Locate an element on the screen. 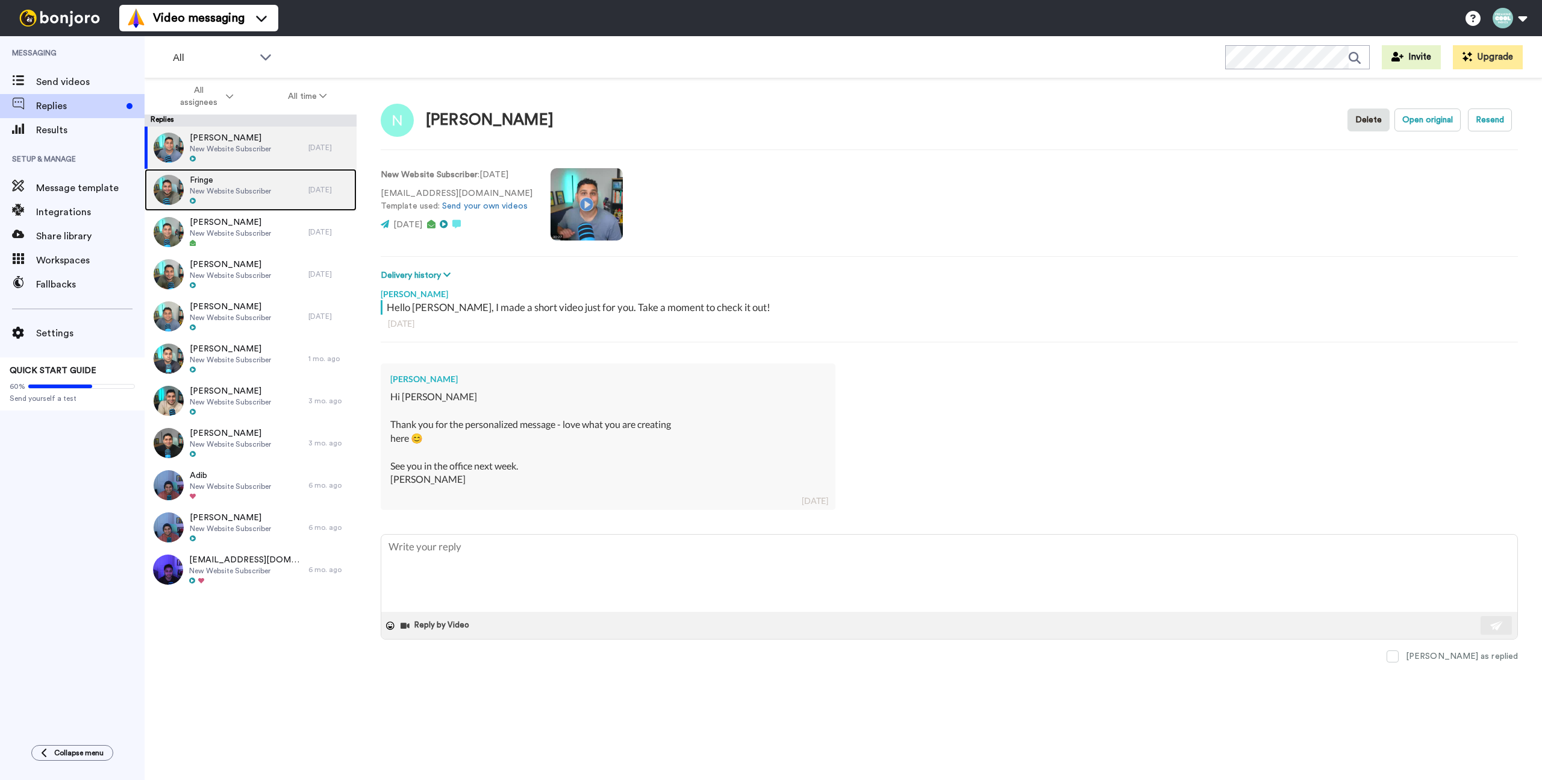 The height and width of the screenshot is (780, 1542). button: All time is located at coordinates (308, 96).